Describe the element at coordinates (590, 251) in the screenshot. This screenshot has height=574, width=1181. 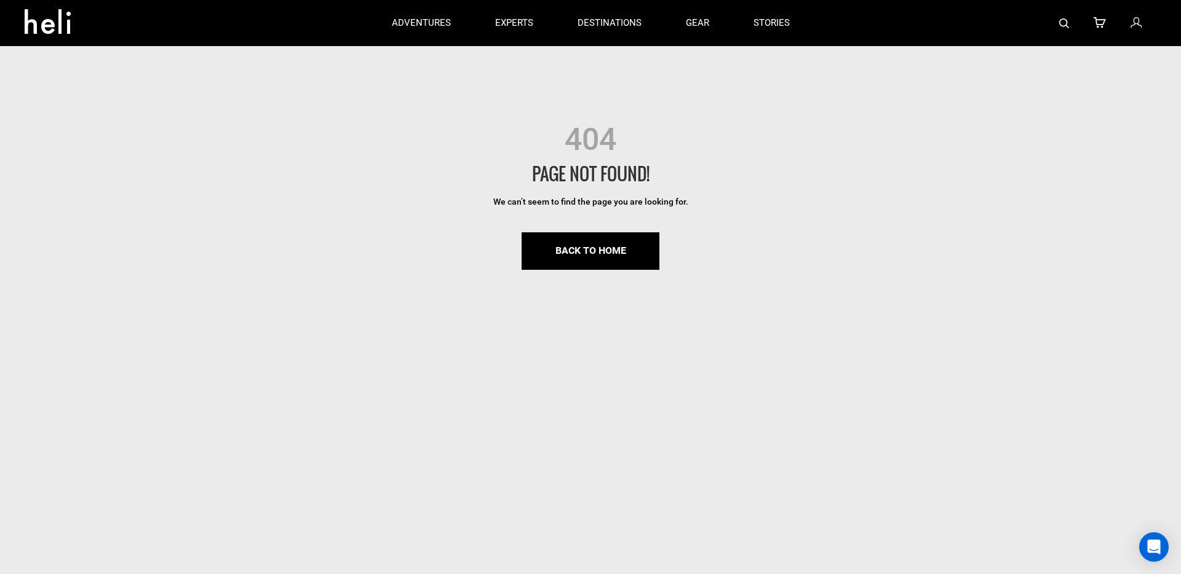
I see `a: BACK TO HOME` at that location.